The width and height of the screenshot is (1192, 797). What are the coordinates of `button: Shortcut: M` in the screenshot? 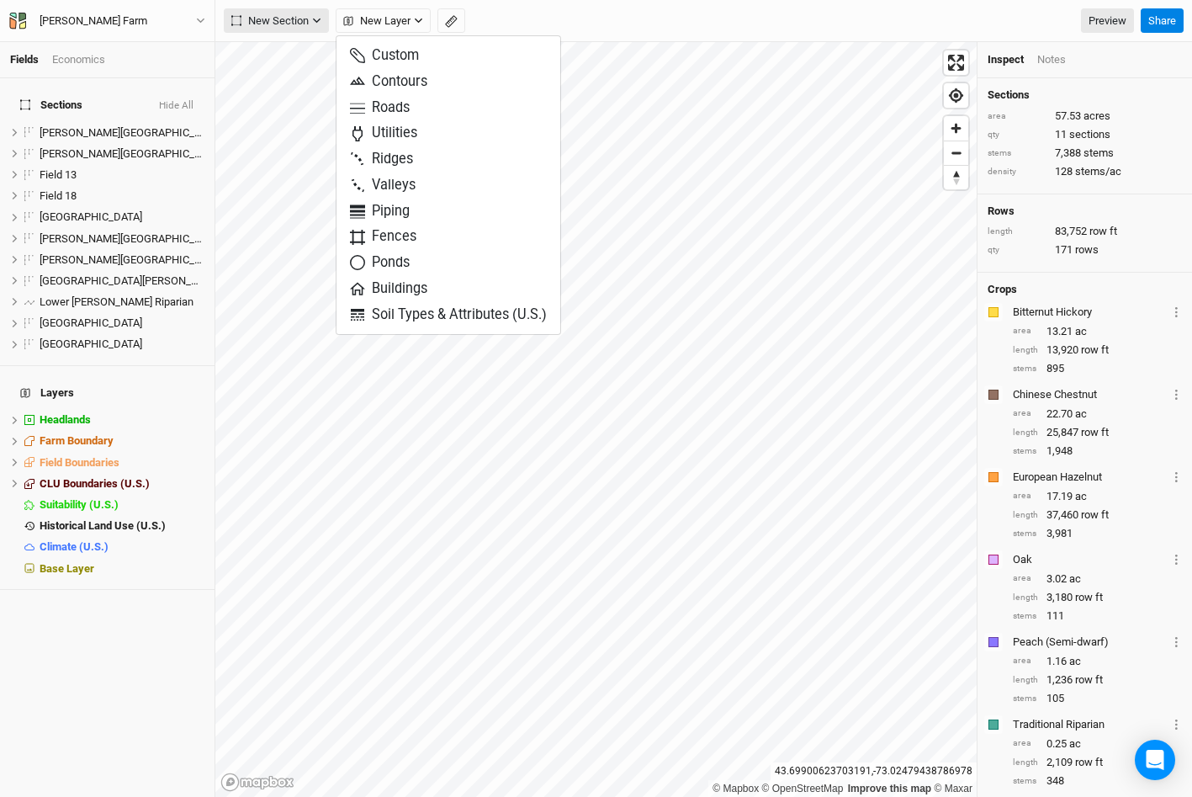 It's located at (451, 21).